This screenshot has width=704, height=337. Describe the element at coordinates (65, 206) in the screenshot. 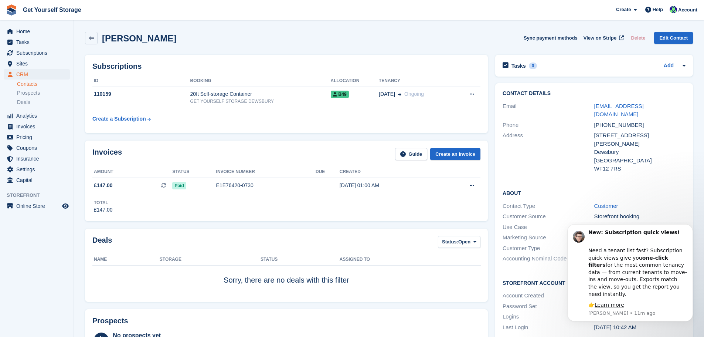

I see `a: Preview store` at that location.